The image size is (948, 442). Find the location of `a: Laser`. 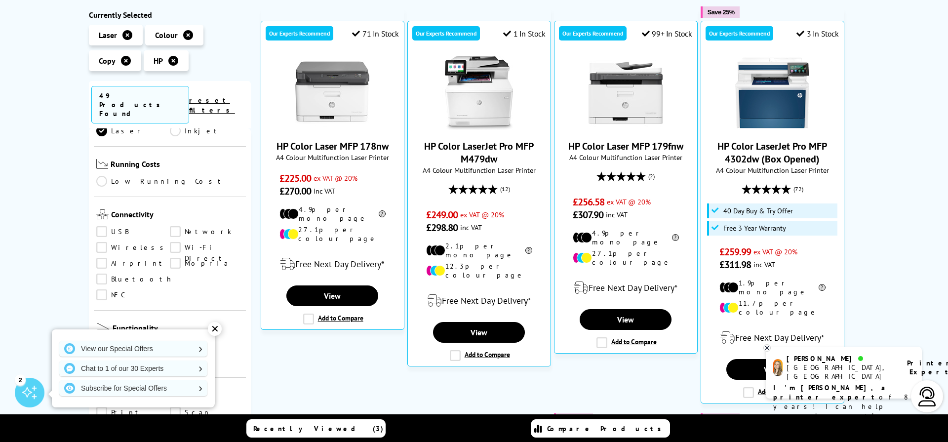

a: Laser is located at coordinates (133, 131).